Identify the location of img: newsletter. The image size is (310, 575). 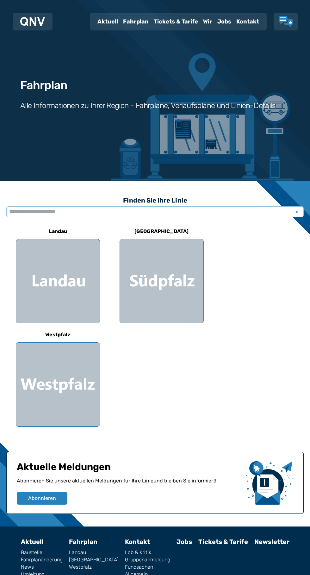
(270, 482).